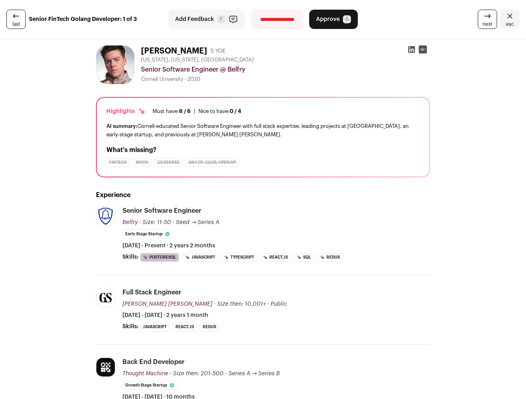 The width and height of the screenshot is (526, 399). What do you see at coordinates (148, 234) in the screenshot?
I see `li: Early Stage Startup` at bounding box center [148, 234].